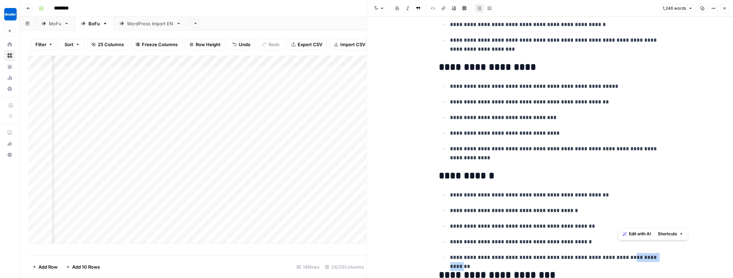  Describe the element at coordinates (45, 267) in the screenshot. I see `button: Add Row` at that location.